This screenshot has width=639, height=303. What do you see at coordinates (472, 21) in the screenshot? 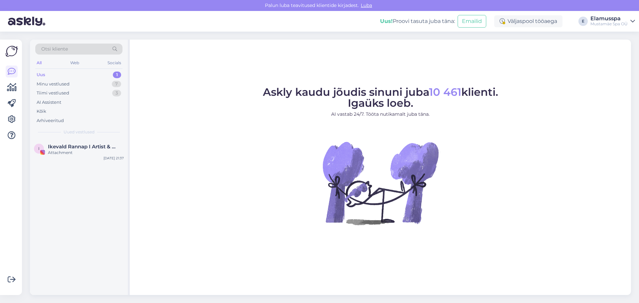
I see `button: Emailid` at bounding box center [472, 21].